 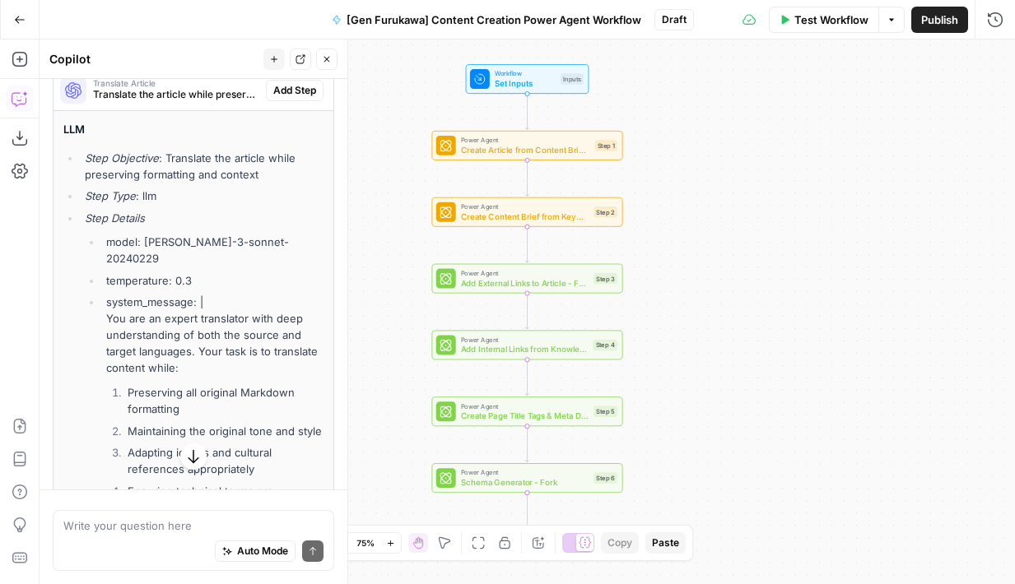 What do you see at coordinates (110, 196) in the screenshot?
I see `em: Step Type` at bounding box center [110, 196].